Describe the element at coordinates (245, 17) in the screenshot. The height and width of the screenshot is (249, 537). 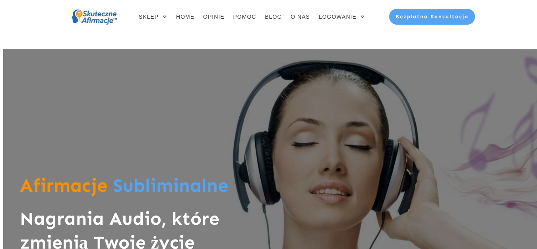
I see `span: POMOC` at that location.